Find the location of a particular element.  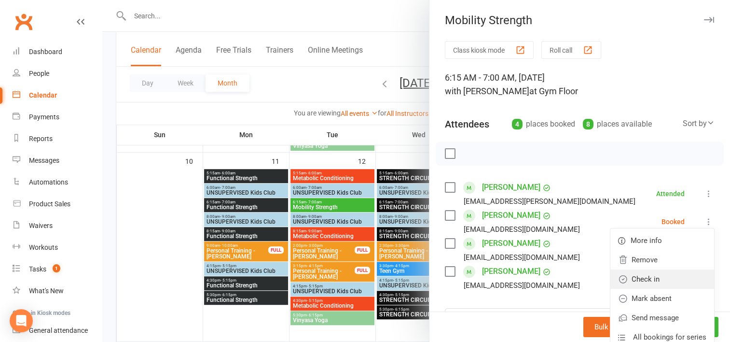

input: Search to add attendees is located at coordinates (580, 318).